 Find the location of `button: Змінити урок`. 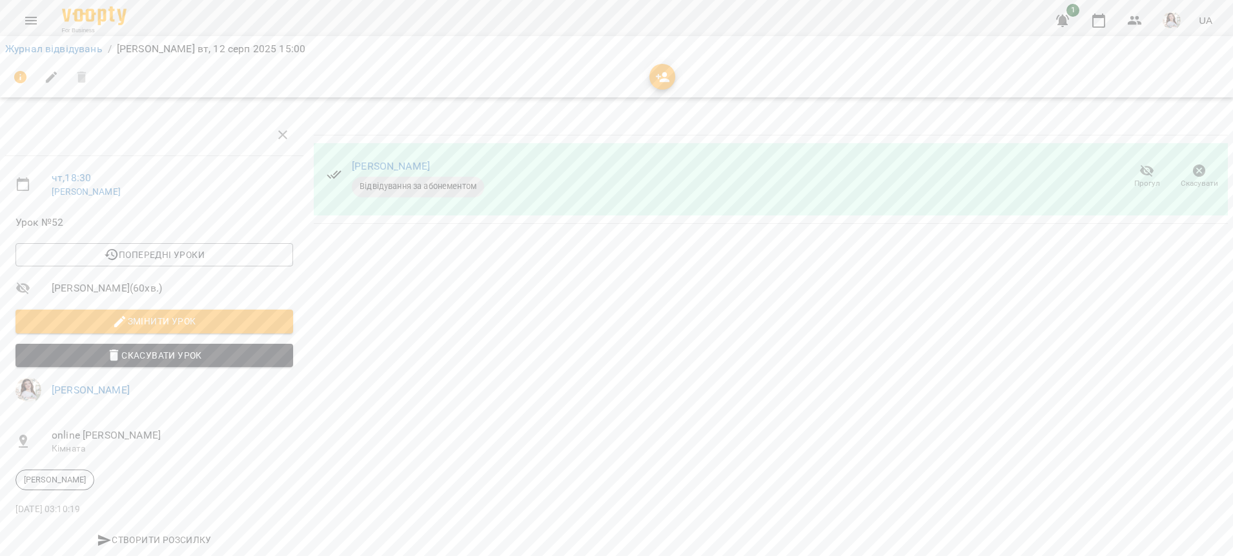

button: Змінити урок is located at coordinates (154, 321).